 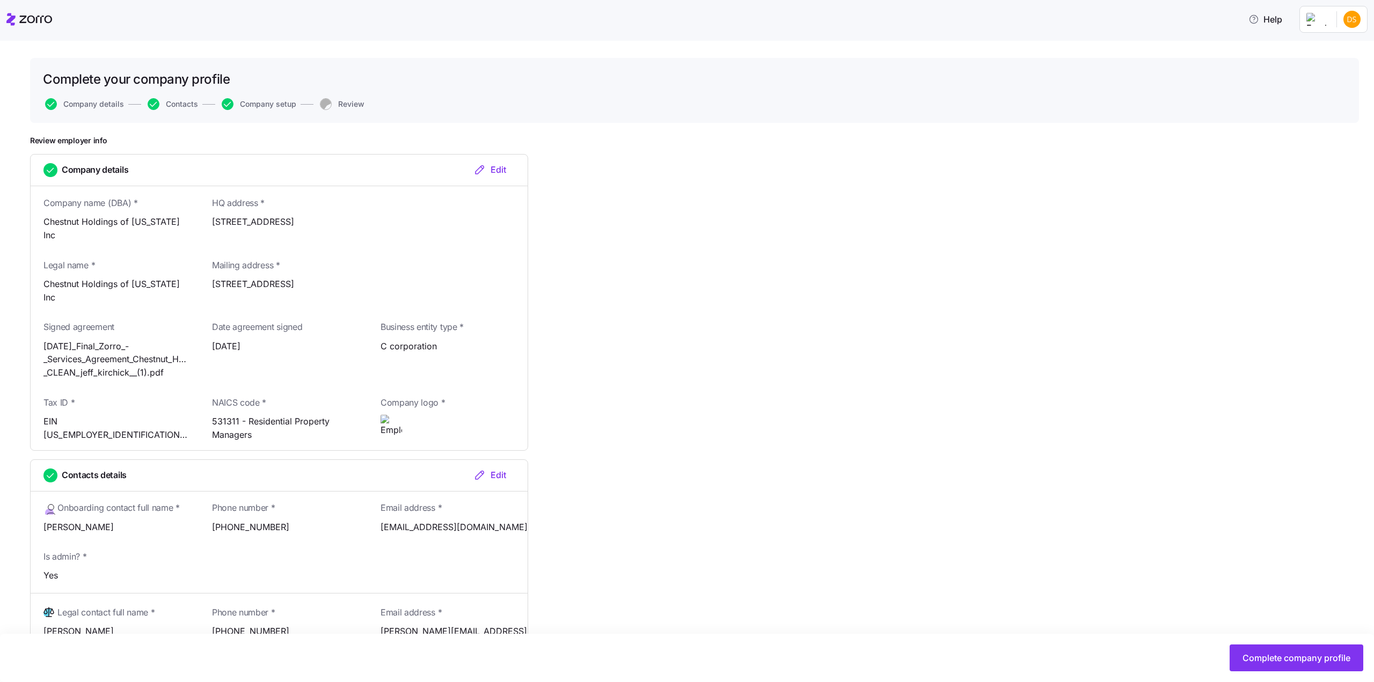 I want to click on span: Company setup, so click(x=268, y=104).